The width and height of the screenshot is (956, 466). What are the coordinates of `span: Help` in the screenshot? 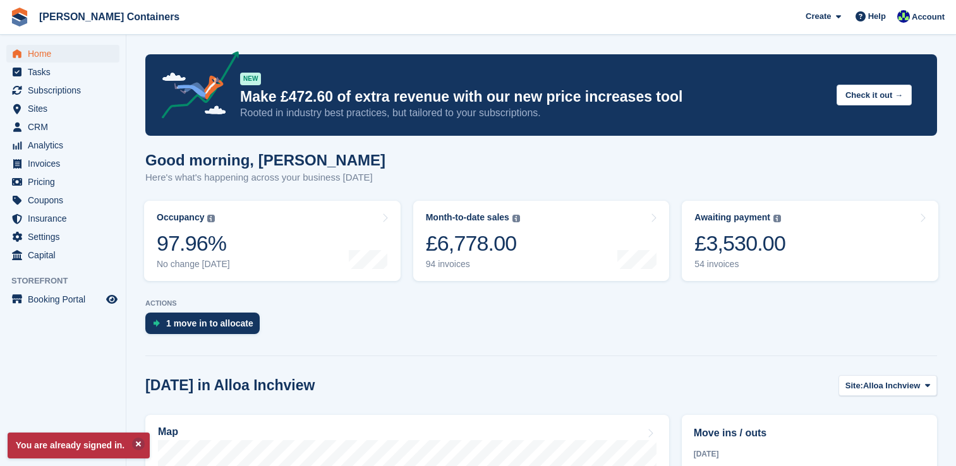 It's located at (877, 16).